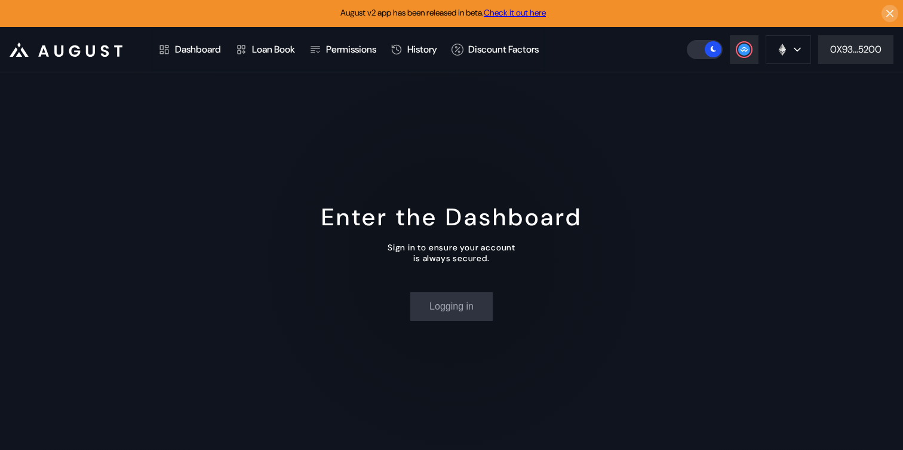  Describe the element at coordinates (443, 13) in the screenshot. I see `span: August v2 app has been released in beta.` at that location.